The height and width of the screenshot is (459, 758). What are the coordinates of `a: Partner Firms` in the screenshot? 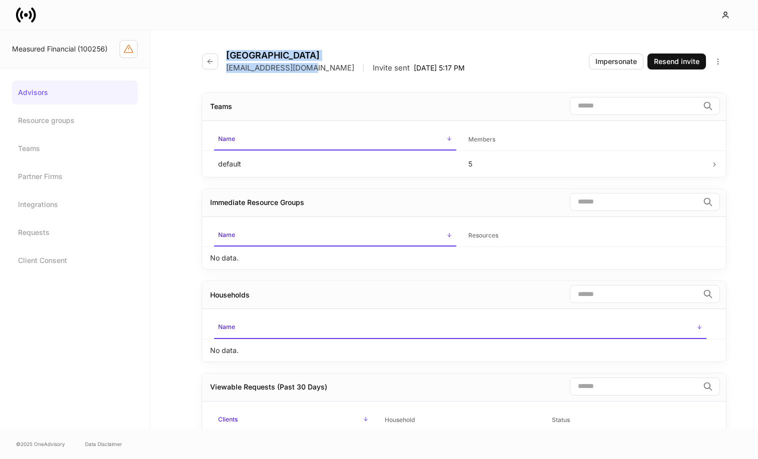 It's located at (75, 177).